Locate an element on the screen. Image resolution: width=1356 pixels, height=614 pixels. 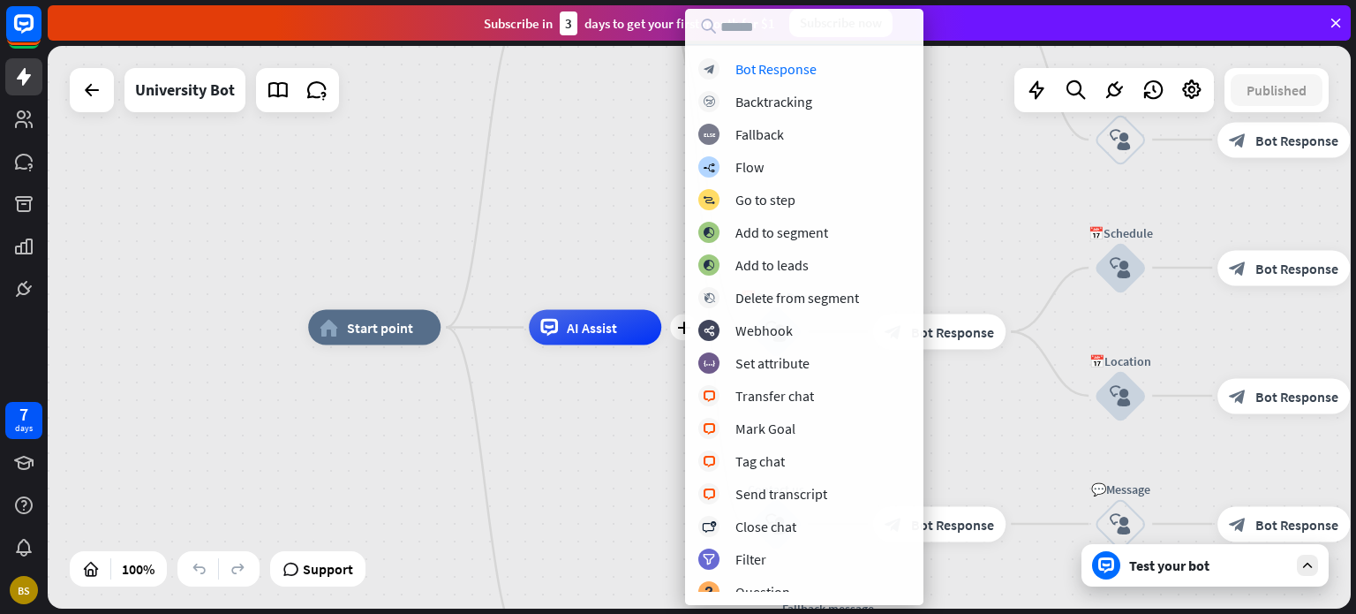
div: Add to segment is located at coordinates (781, 232).